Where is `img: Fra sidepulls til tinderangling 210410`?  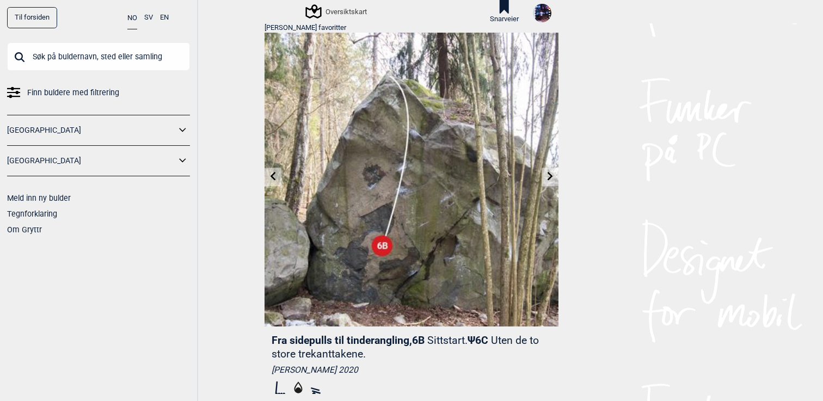
img: Fra sidepulls til tinderangling 210410 is located at coordinates (412, 180).